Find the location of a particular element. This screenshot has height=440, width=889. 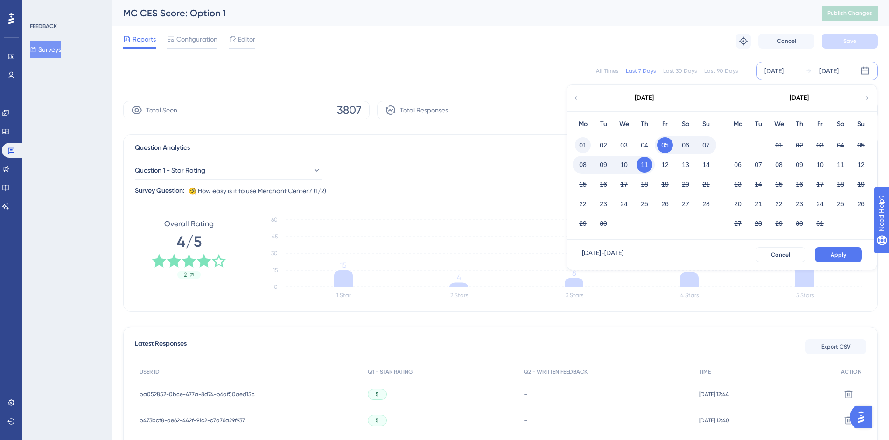

span: Export CSV is located at coordinates (836, 347).